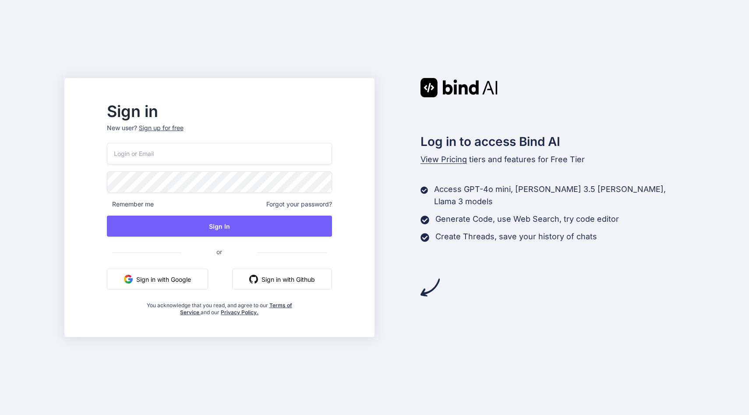  Describe the element at coordinates (444, 159) in the screenshot. I see `span: View Pricing` at that location.